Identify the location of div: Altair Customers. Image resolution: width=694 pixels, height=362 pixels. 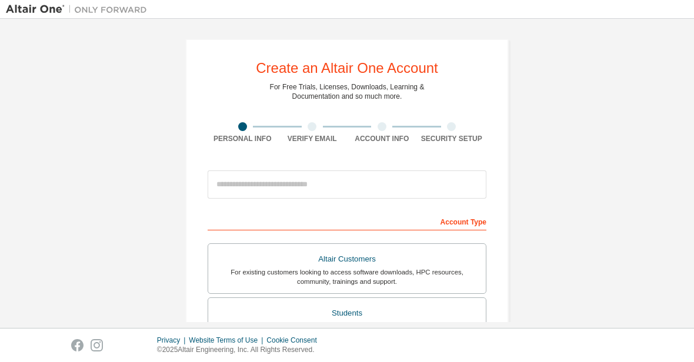
(347, 259).